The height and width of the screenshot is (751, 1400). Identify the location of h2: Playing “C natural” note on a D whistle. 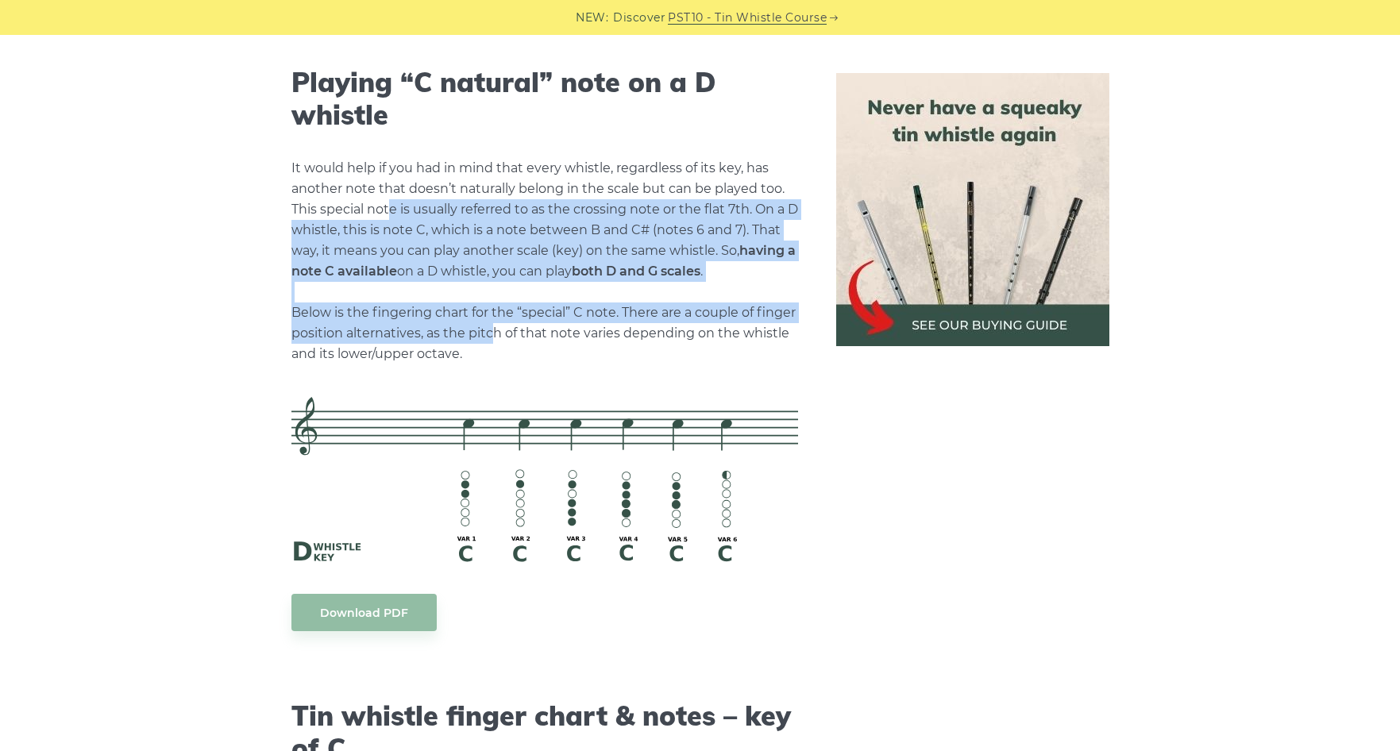
(545, 99).